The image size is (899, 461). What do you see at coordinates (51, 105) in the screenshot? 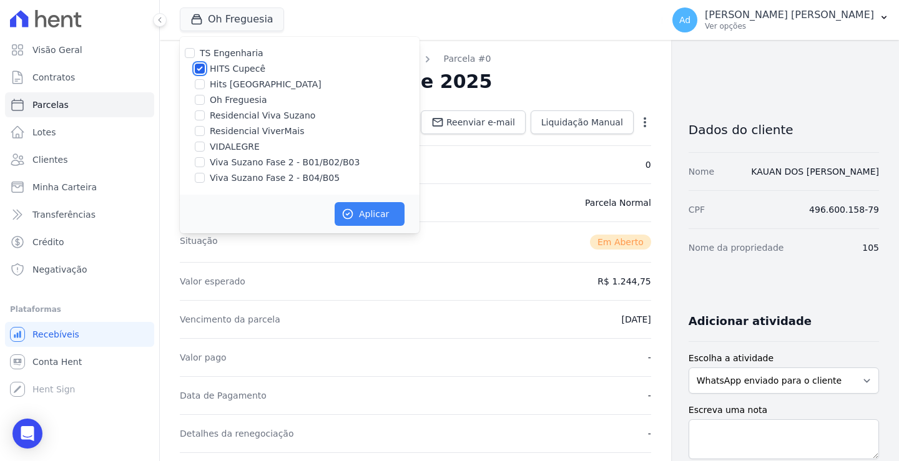
I see `span: Parcelas` at bounding box center [51, 105].